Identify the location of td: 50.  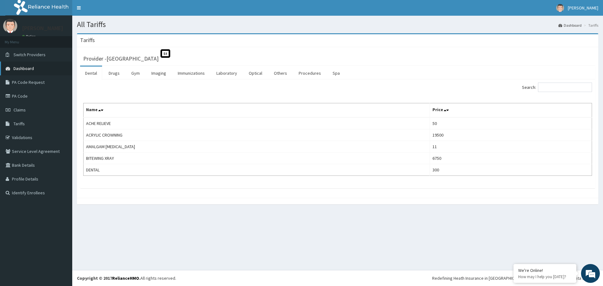
(511, 123).